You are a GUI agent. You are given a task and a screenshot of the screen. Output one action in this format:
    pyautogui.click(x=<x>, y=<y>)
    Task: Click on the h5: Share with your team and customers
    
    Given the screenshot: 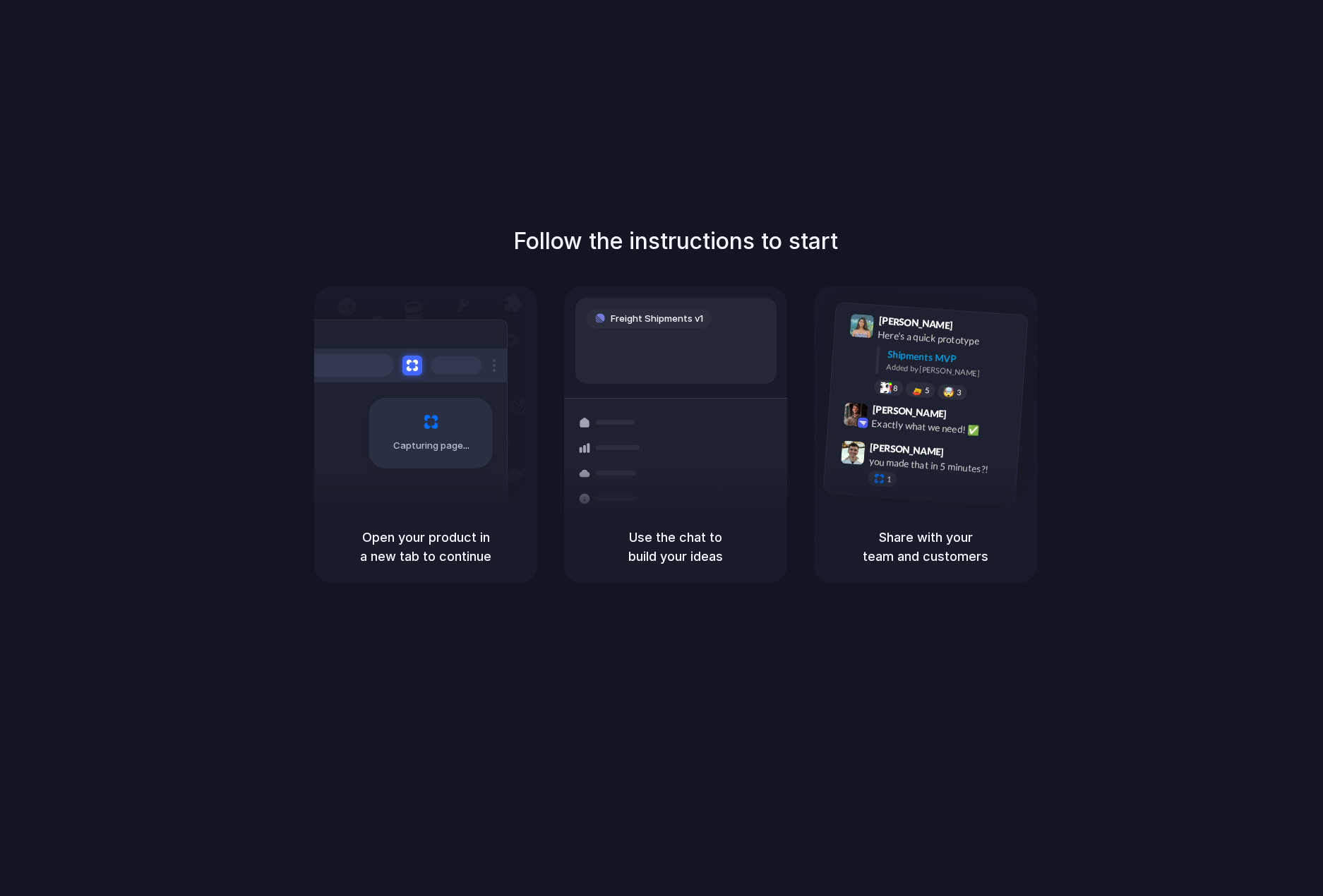 What is the action you would take?
    pyautogui.click(x=925, y=547)
    